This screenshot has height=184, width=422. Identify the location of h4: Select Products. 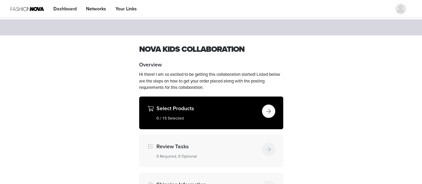
(208, 109).